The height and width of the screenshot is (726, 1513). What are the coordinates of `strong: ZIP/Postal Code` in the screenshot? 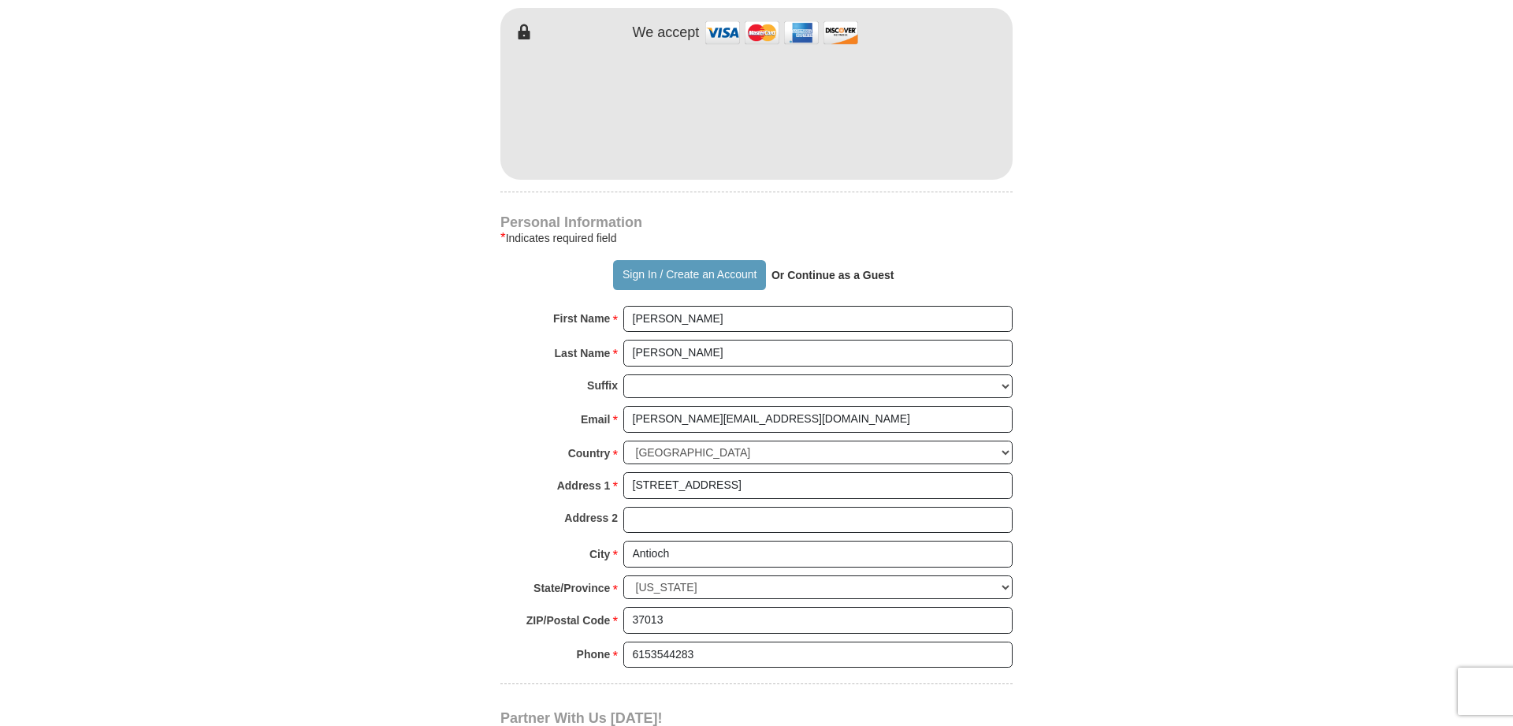 It's located at (568, 620).